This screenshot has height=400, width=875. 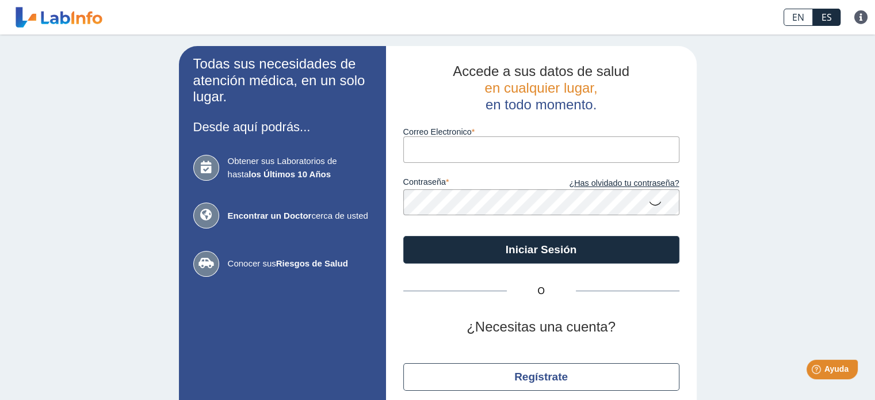 I want to click on a: EN, so click(x=798, y=17).